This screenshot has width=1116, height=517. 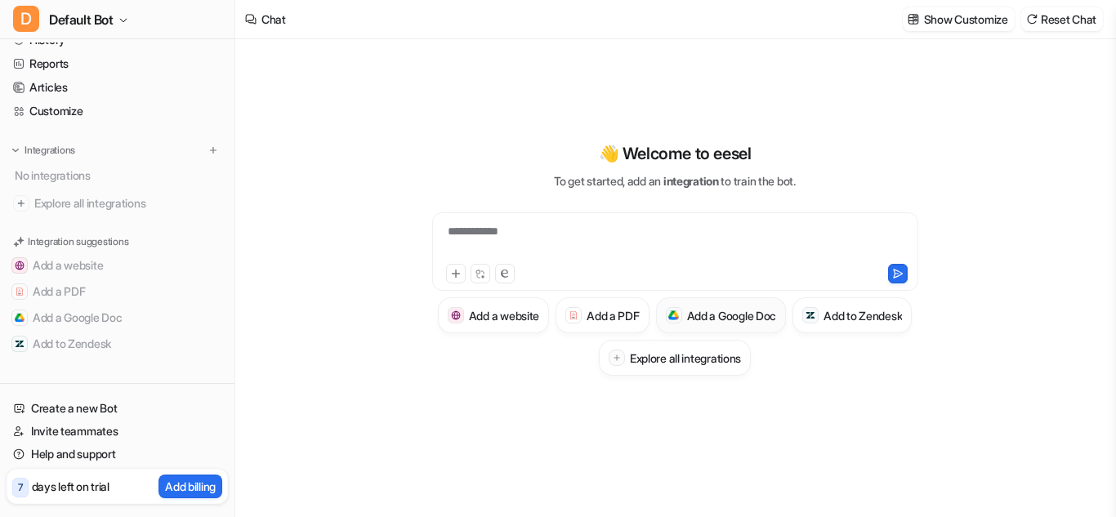 I want to click on button: Reset Chat, so click(x=1062, y=19).